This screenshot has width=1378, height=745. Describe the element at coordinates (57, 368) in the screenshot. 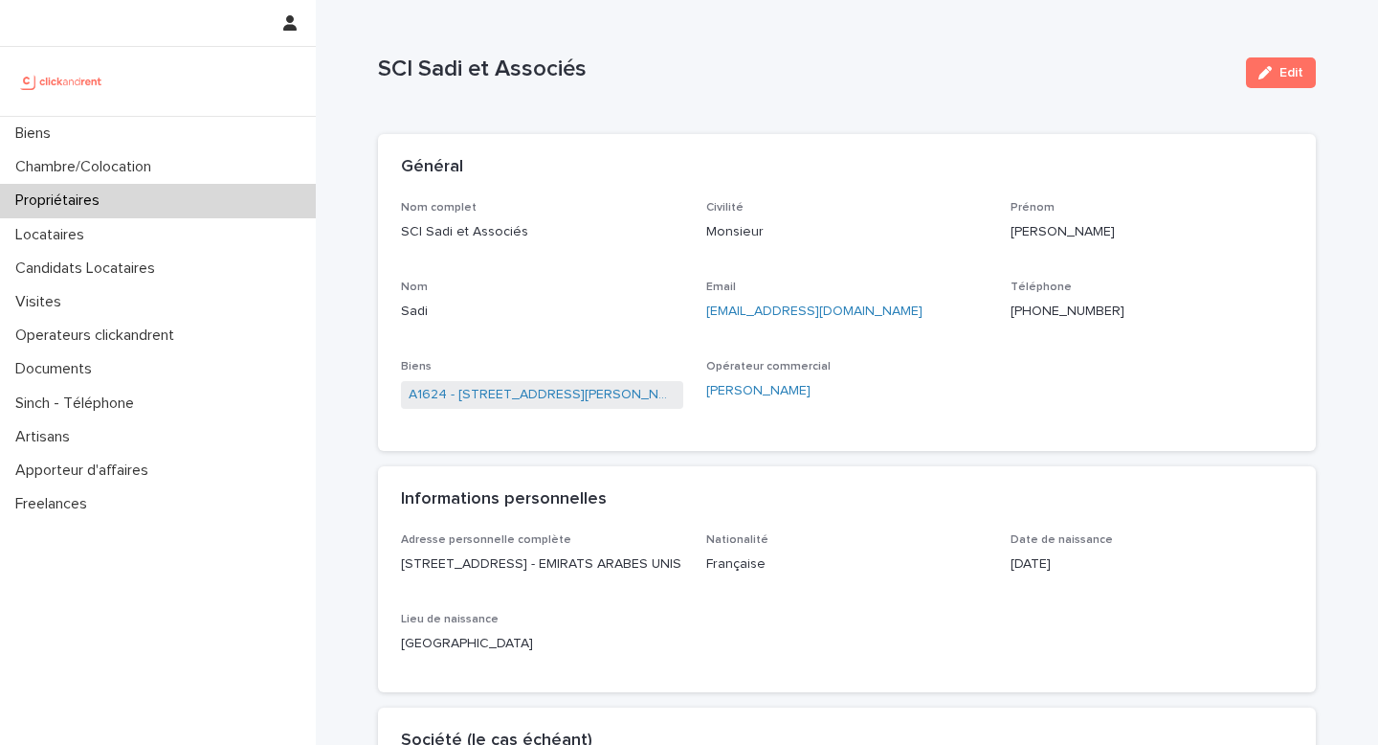

I see `p: Documents` at that location.